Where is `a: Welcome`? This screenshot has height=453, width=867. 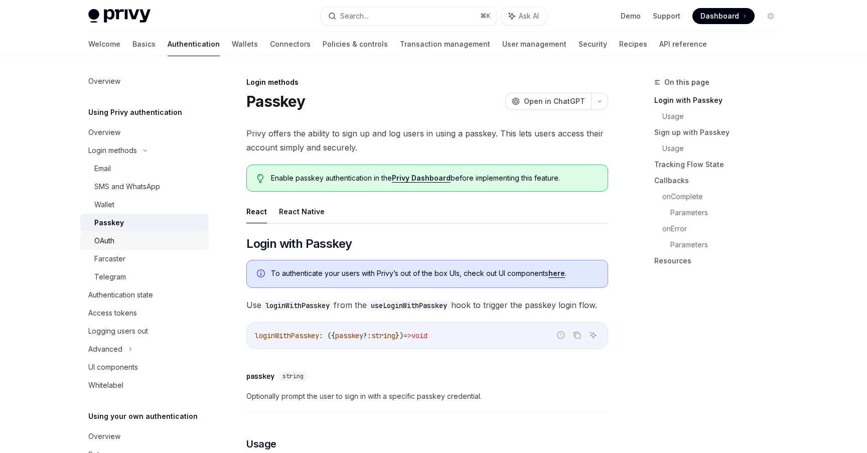
a: Welcome is located at coordinates (104, 44).